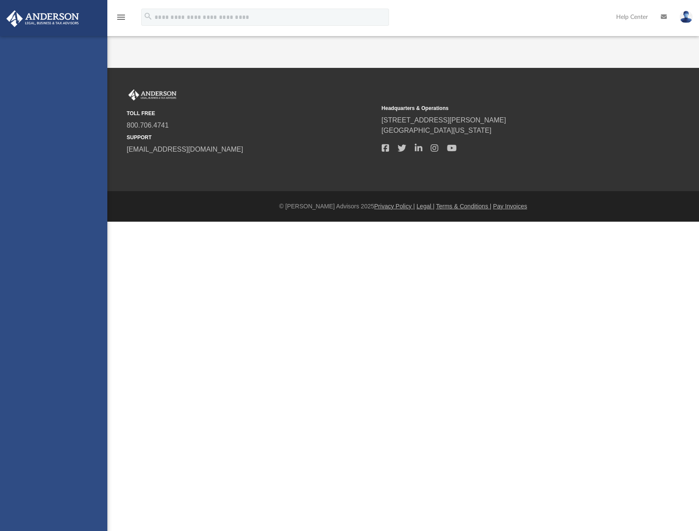 The width and height of the screenshot is (699, 531). Describe the element at coordinates (395, 206) in the screenshot. I see `a: Privacy Policy |` at that location.